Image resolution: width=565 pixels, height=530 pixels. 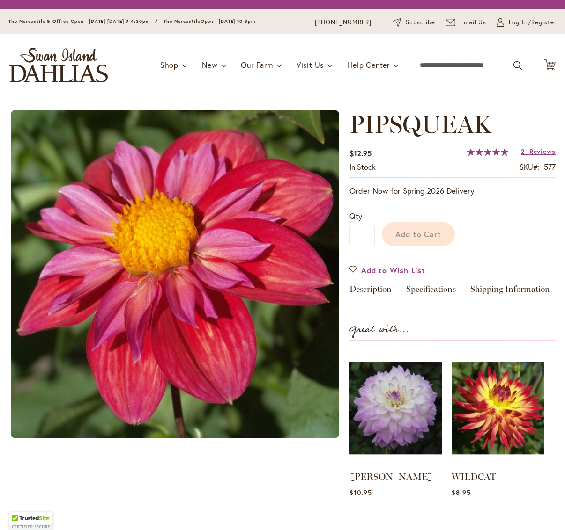 What do you see at coordinates (523, 151) in the screenshot?
I see `span: 2` at bounding box center [523, 151].